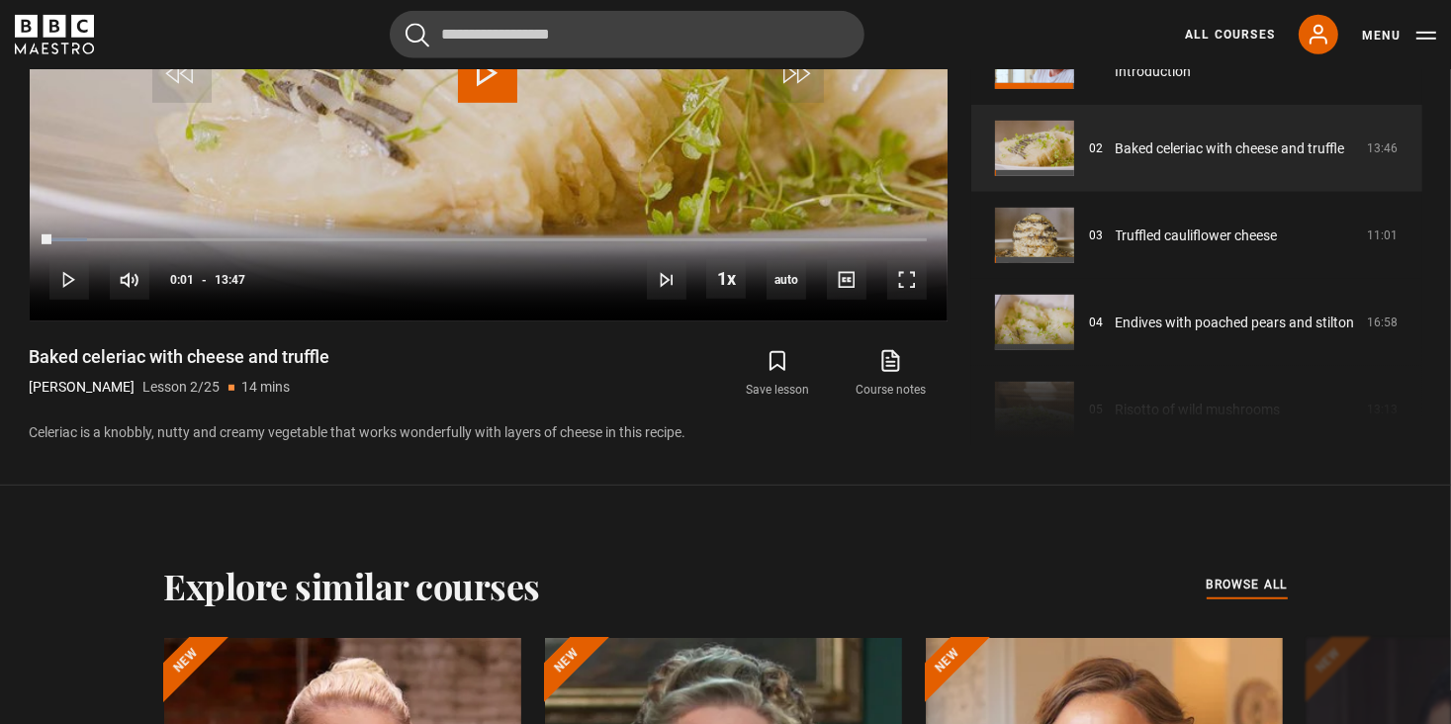  Describe the element at coordinates (488, 240) in the screenshot. I see `div: Progress Bar` at that location.